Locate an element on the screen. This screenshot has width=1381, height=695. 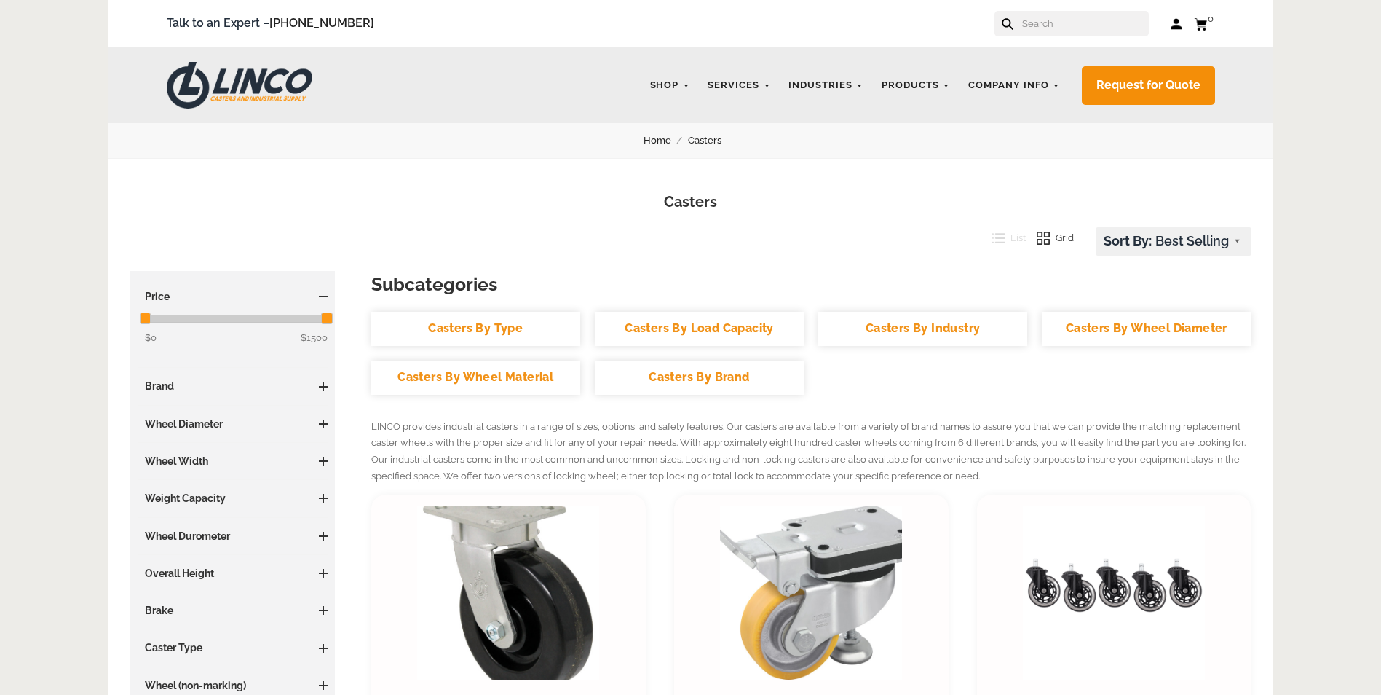
a: Casters By Load Capacity is located at coordinates (699, 328).